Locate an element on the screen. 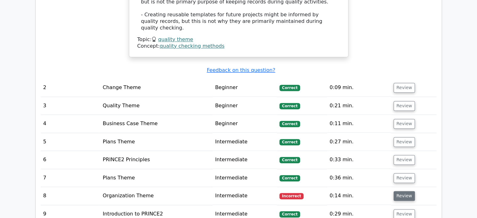  td: Organization Theme is located at coordinates (156, 196).